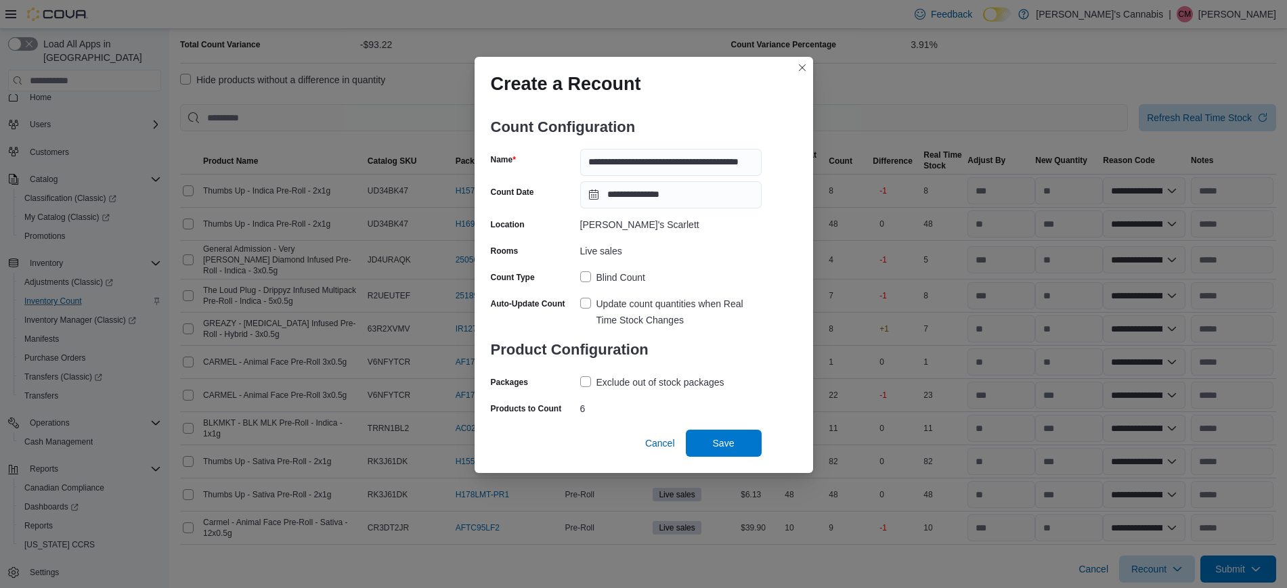  What do you see at coordinates (566, 84) in the screenshot?
I see `h1: Create a Recount` at bounding box center [566, 84].